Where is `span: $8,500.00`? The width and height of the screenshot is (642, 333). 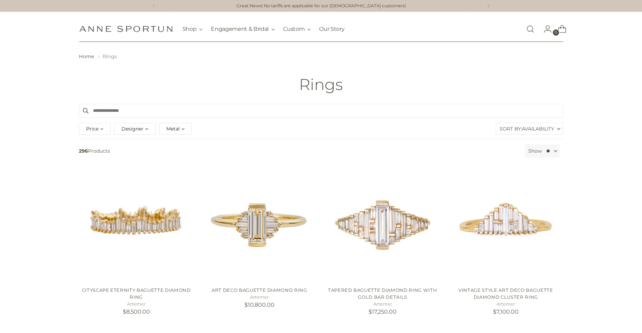 span: $8,500.00 is located at coordinates (136, 311).